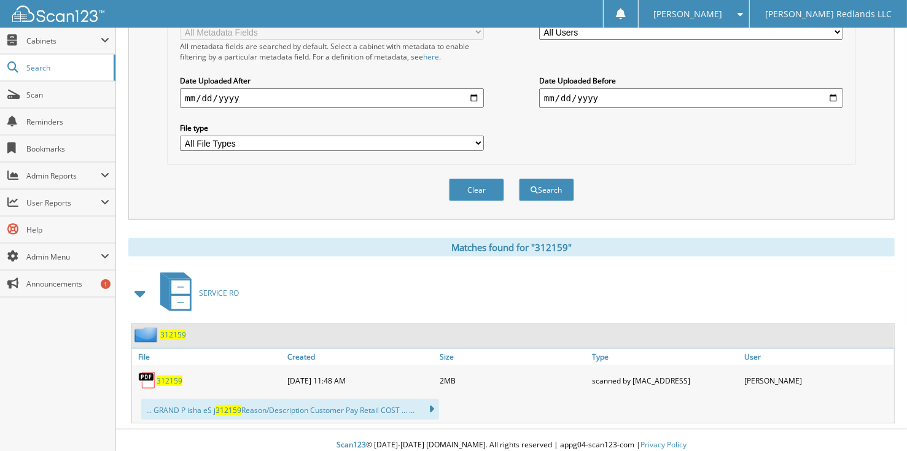 The image size is (907, 451). I want to click on span: Help, so click(68, 230).